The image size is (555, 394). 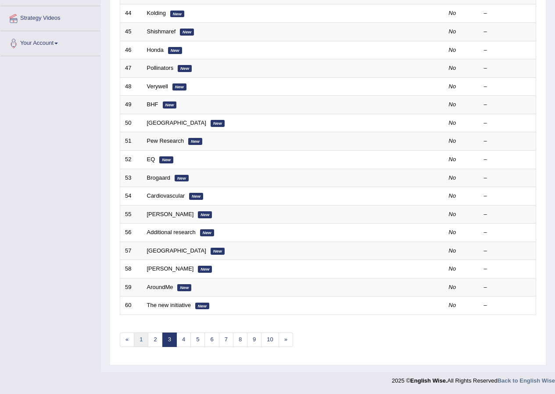 I want to click on td: 56, so click(x=131, y=233).